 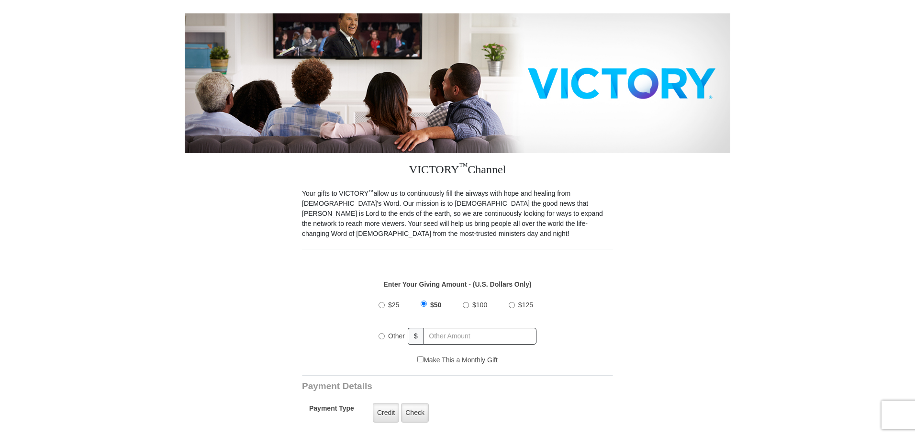 What do you see at coordinates (457, 284) in the screenshot?
I see `strong: Enter Your Giving Amount - (U.S. Dollars Only)` at bounding box center [457, 284].